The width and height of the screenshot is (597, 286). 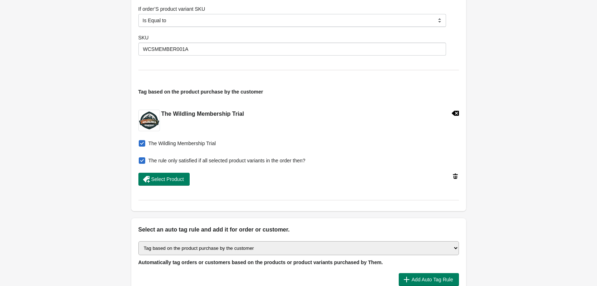 What do you see at coordinates (149, 120) in the screenshot?
I see `img: Wildlings_Membership.png` at bounding box center [149, 120].